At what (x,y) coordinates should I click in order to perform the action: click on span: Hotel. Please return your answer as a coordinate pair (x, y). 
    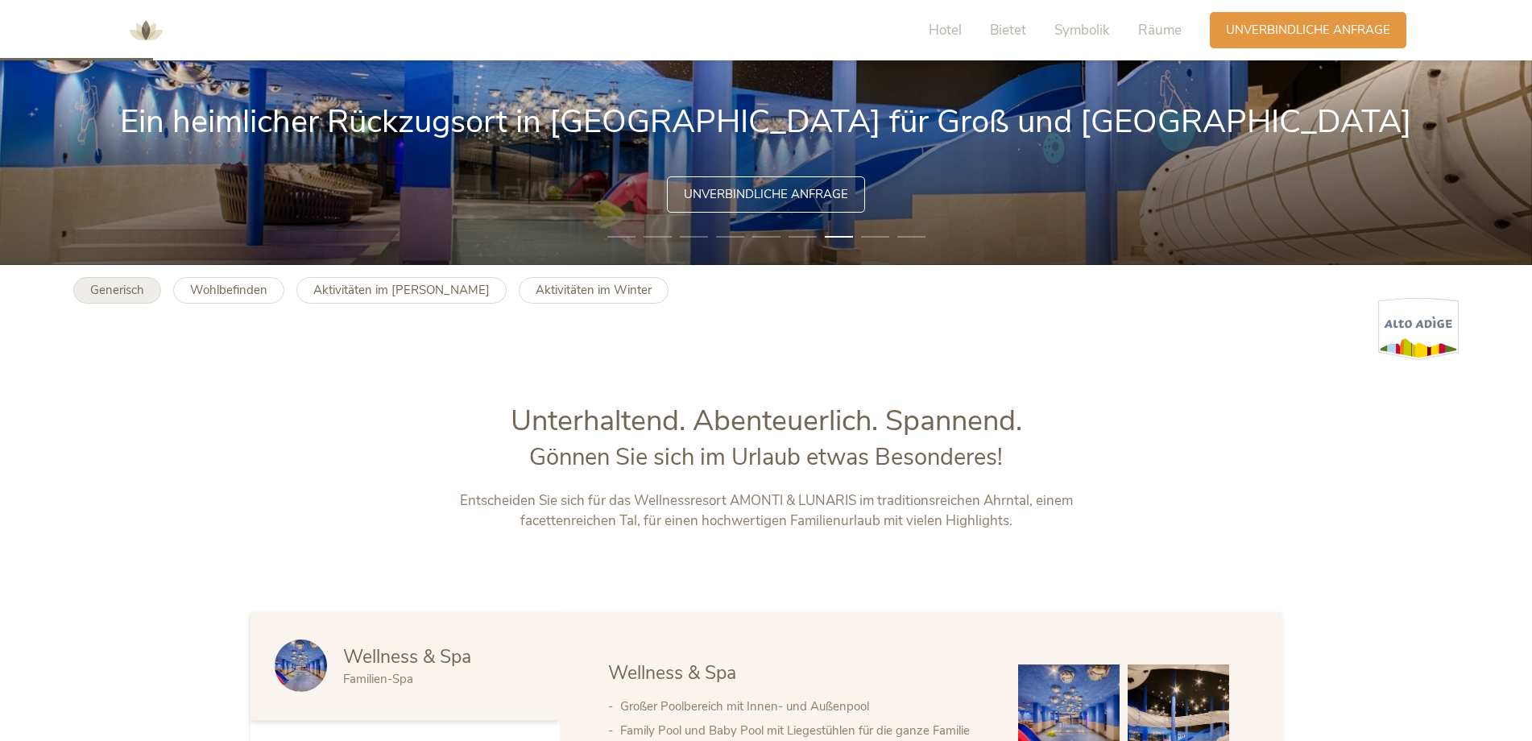
    Looking at the image, I should click on (945, 30).